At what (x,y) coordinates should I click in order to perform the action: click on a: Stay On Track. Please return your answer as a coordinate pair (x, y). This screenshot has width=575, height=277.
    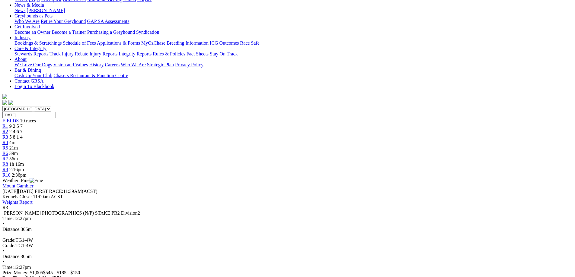
    Looking at the image, I should click on (224, 54).